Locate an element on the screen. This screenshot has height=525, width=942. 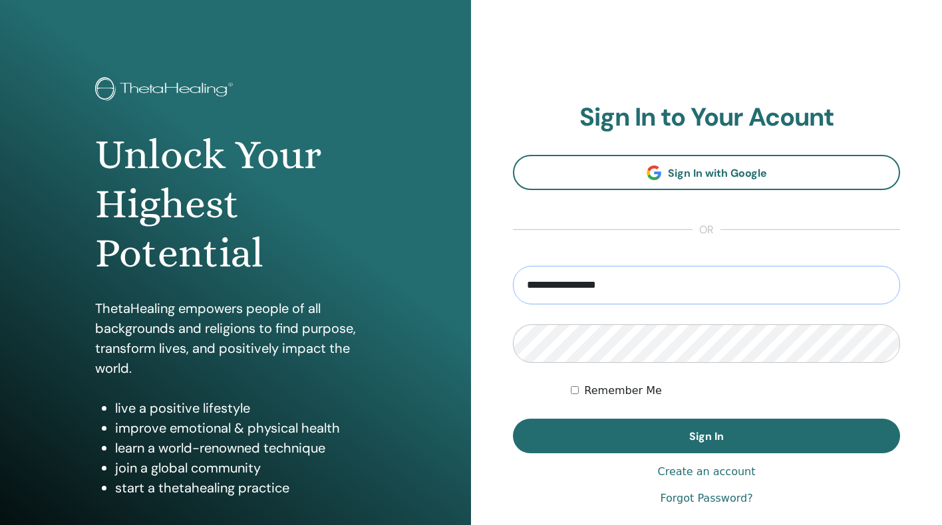
label: Remember Me is located at coordinates (623, 391).